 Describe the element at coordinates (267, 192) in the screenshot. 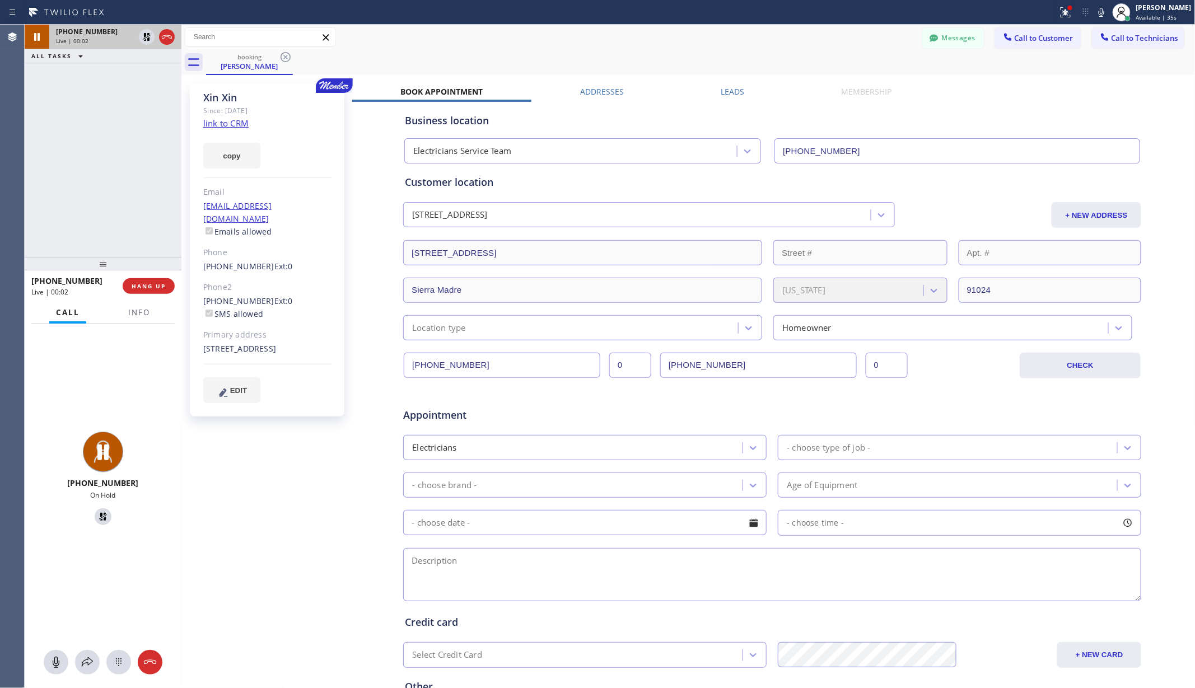

I see `div: Email` at that location.